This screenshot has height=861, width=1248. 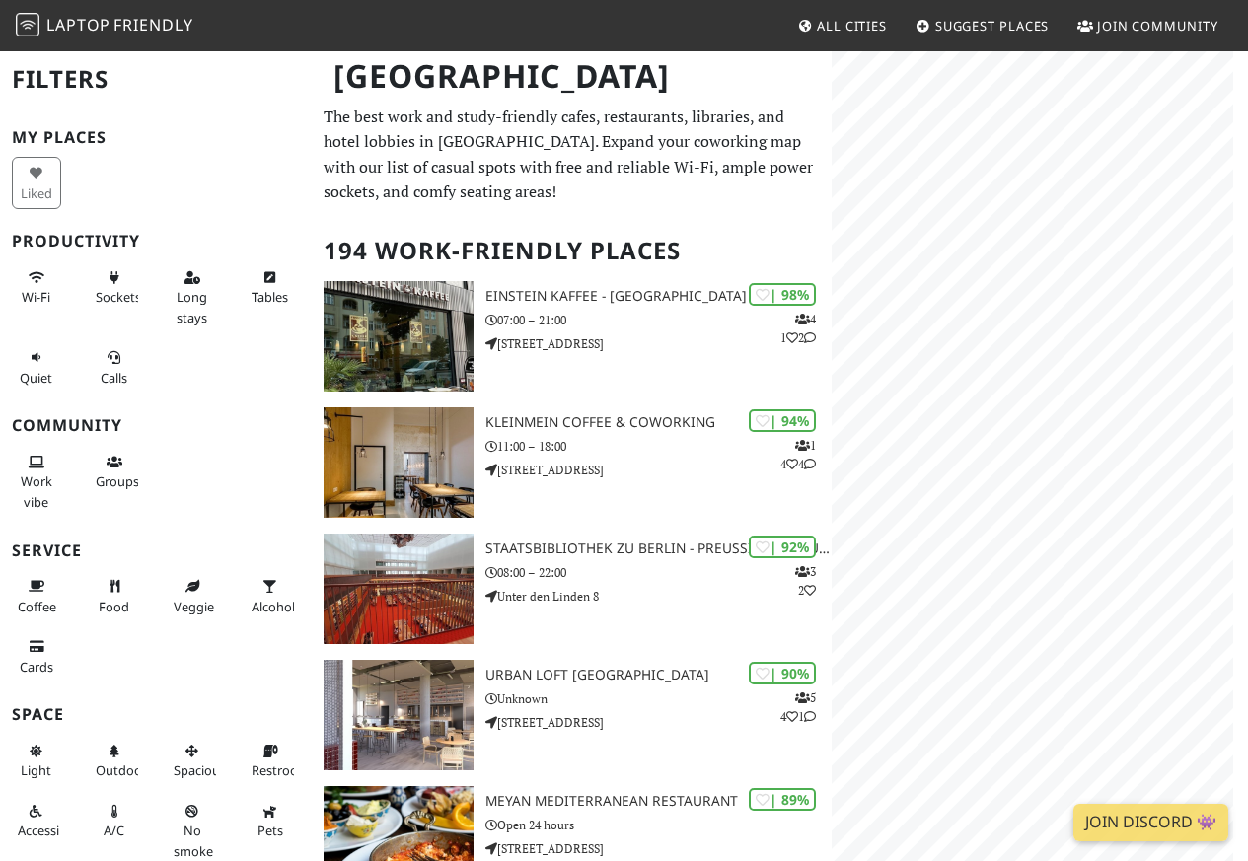 I want to click on h3: KleinMein Coffee & Coworking, so click(x=658, y=422).